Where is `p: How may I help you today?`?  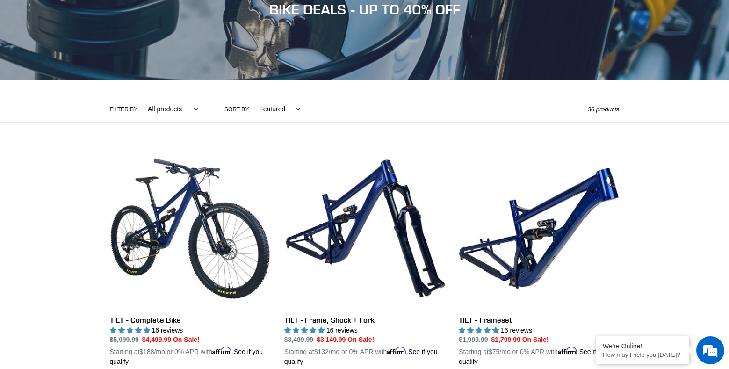 p: How may I help you today? is located at coordinates (643, 355).